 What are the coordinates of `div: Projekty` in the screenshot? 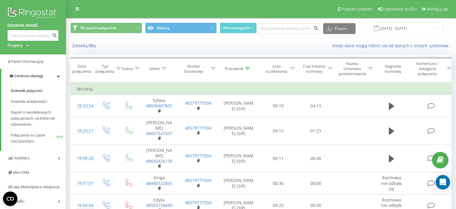 It's located at (15, 45).